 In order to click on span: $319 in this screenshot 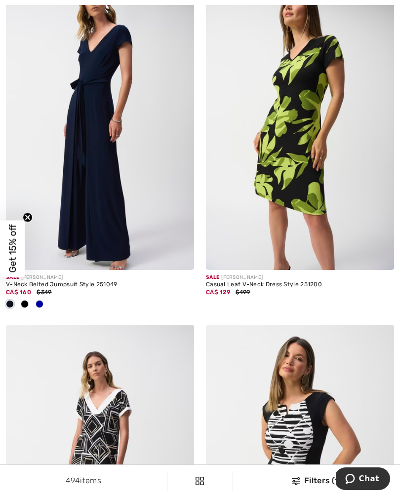, I will do `click(44, 292)`.